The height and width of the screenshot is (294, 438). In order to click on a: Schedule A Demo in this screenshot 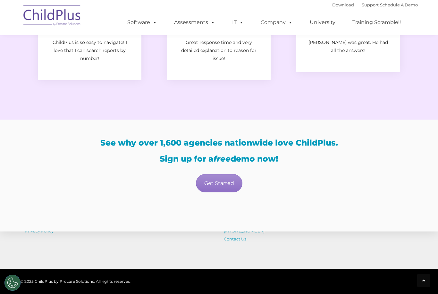, I will do `click(398, 5)`.